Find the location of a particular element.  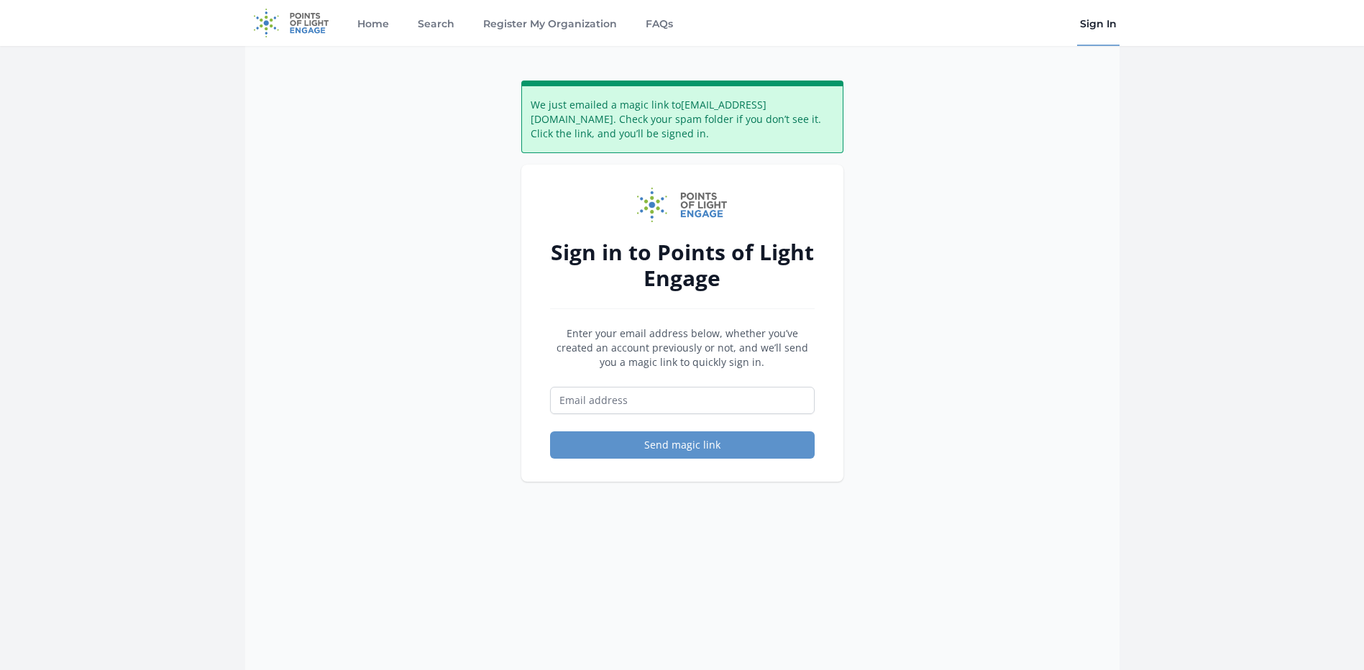

img: Points of Light Engage logo is located at coordinates (682, 205).